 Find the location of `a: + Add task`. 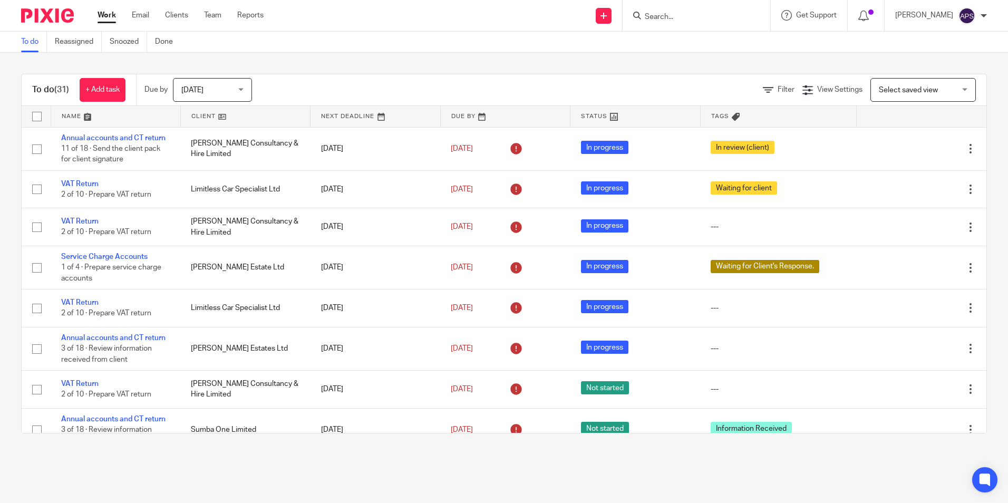

a: + Add task is located at coordinates (102, 90).